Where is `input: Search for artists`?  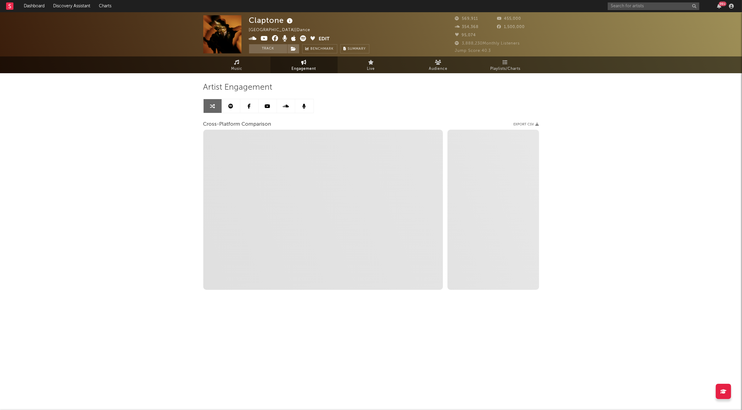
input: Search for artists is located at coordinates (653, 6).